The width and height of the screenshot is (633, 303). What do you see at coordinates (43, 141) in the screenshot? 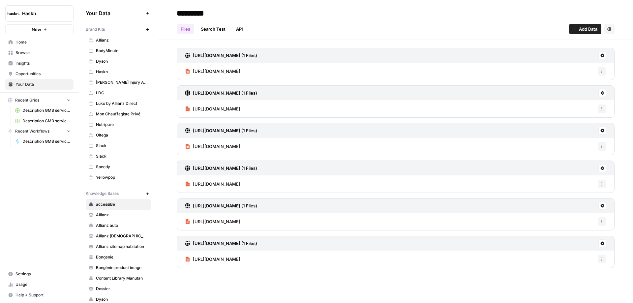
I see `a: Description GMB service à la personne - O2 Grid` at bounding box center [43, 141].